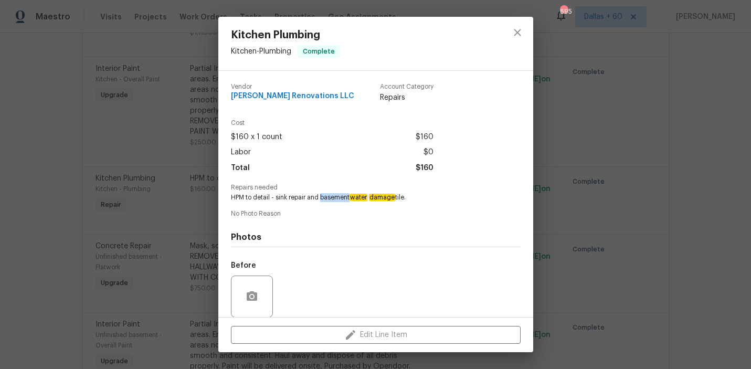 The image size is (751, 369). What do you see at coordinates (292, 87) in the screenshot?
I see `span: Vendor` at bounding box center [292, 87].